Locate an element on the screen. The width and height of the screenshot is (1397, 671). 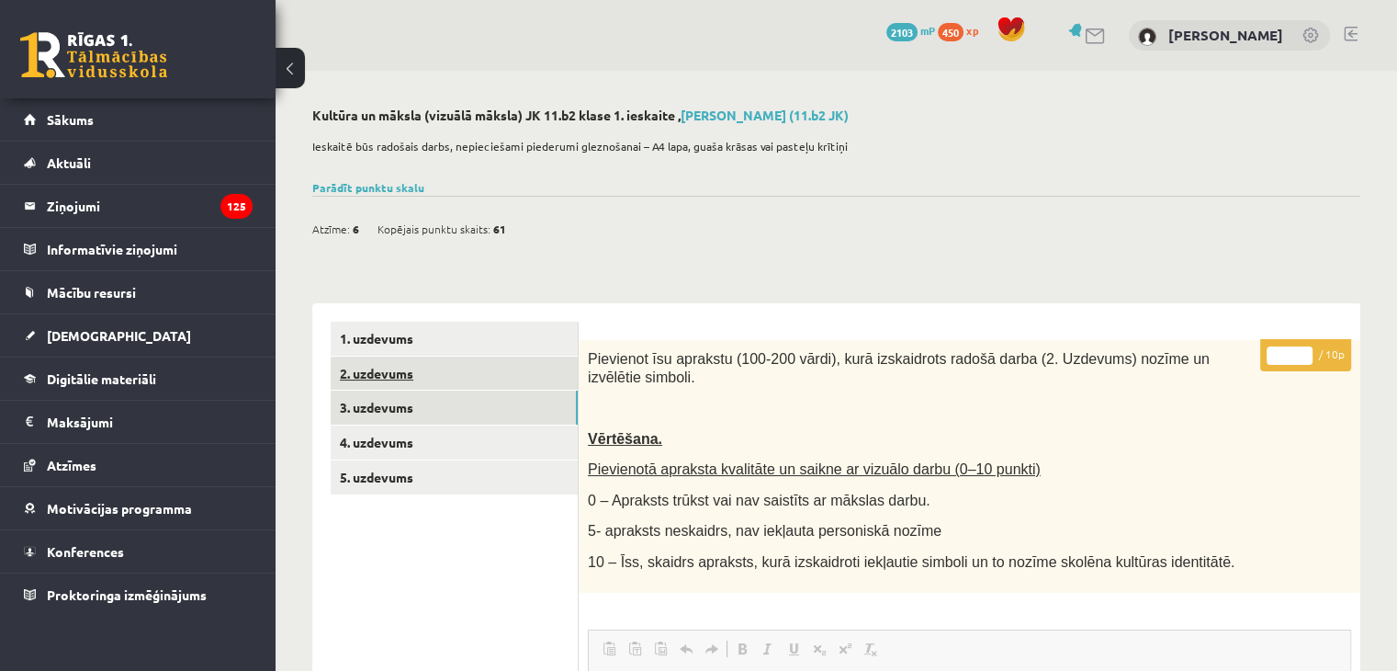
i: 125 is located at coordinates (236, 206).